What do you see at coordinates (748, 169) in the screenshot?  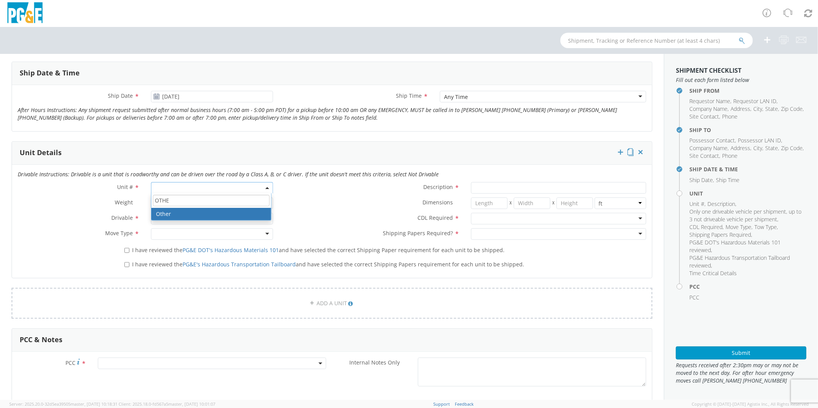 I see `h4: Ship Date & Time` at bounding box center [748, 169].